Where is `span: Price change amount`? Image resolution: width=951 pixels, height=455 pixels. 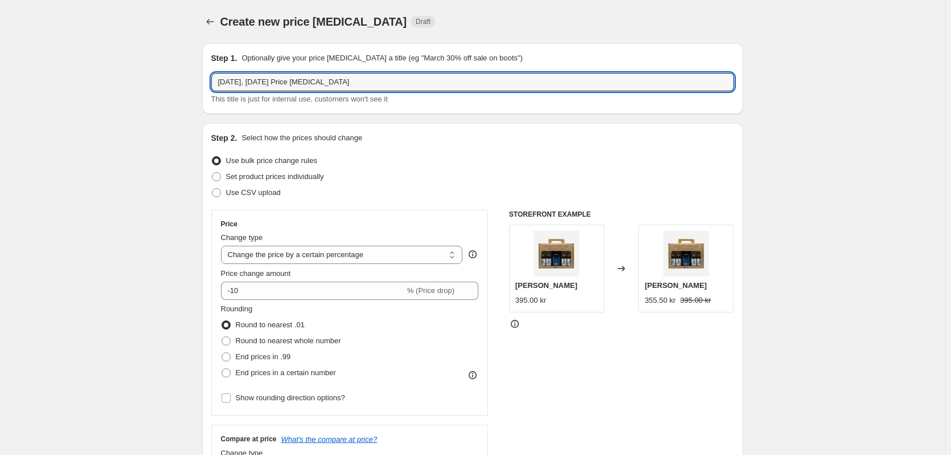
span: Price change amount is located at coordinates (256, 273).